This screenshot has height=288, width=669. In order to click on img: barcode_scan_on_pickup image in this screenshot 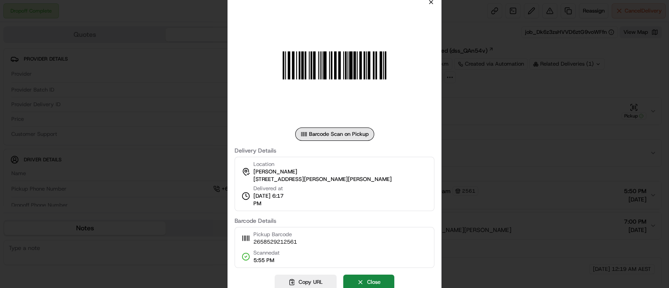, I will do `click(335, 66)`.